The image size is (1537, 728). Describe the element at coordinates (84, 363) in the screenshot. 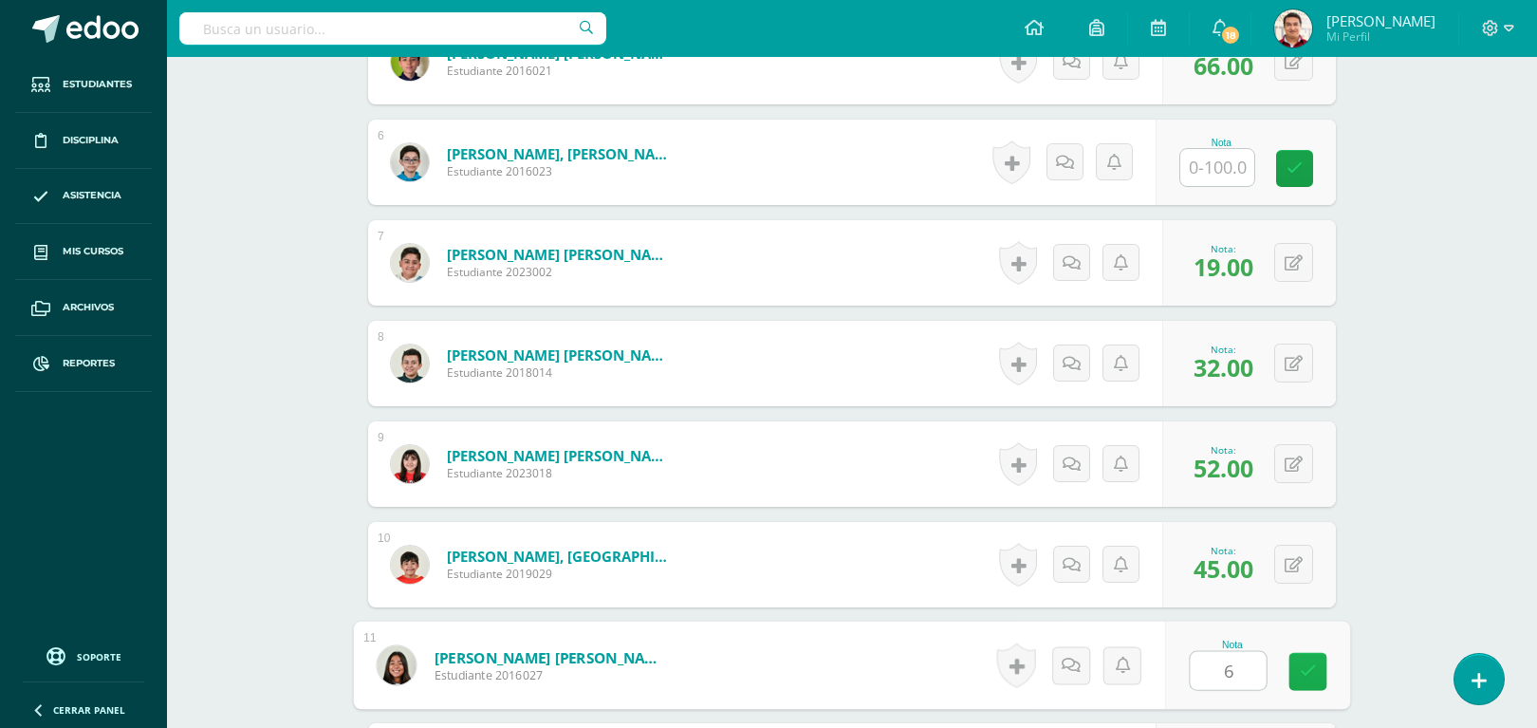

I see `a: Reportes` at that location.